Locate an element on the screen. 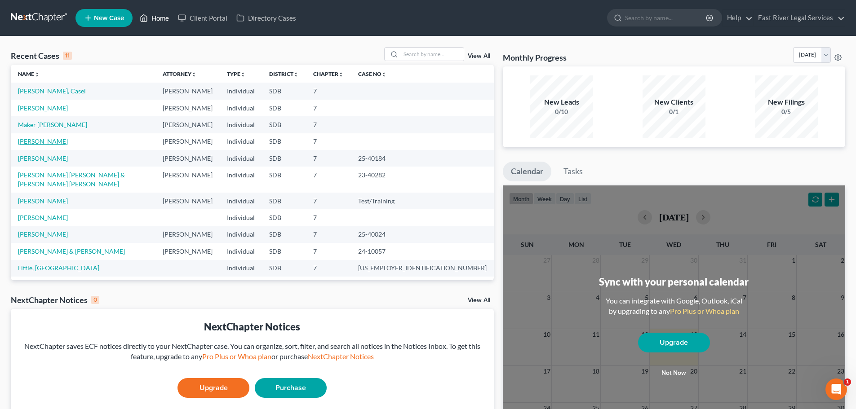  td: 25-40184 is located at coordinates (422, 158).